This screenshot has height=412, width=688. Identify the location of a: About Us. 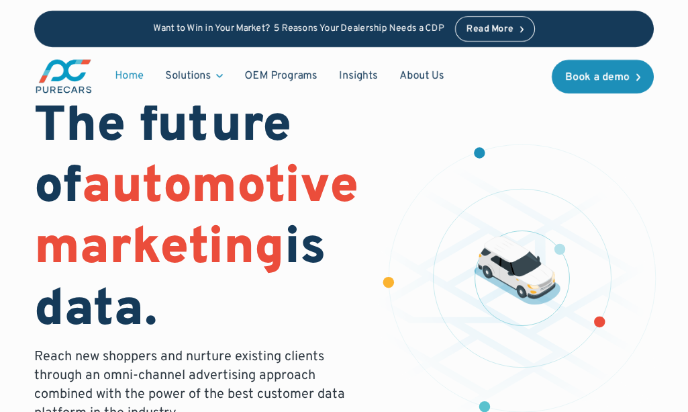
(422, 76).